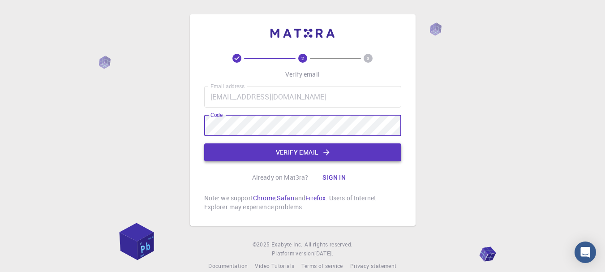  Describe the element at coordinates (262, 245) in the screenshot. I see `span: © 2025` at that location.